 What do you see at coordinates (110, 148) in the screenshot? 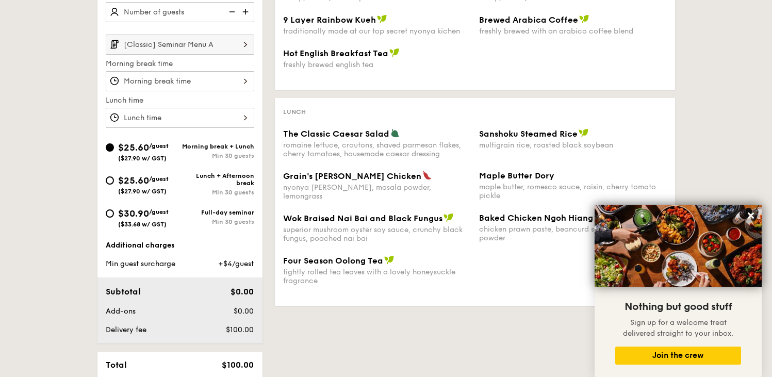
I see `input: $25.60/guest($27.90 w/ GST)Morning break + LunchMin 30 guests` at bounding box center [110, 148].